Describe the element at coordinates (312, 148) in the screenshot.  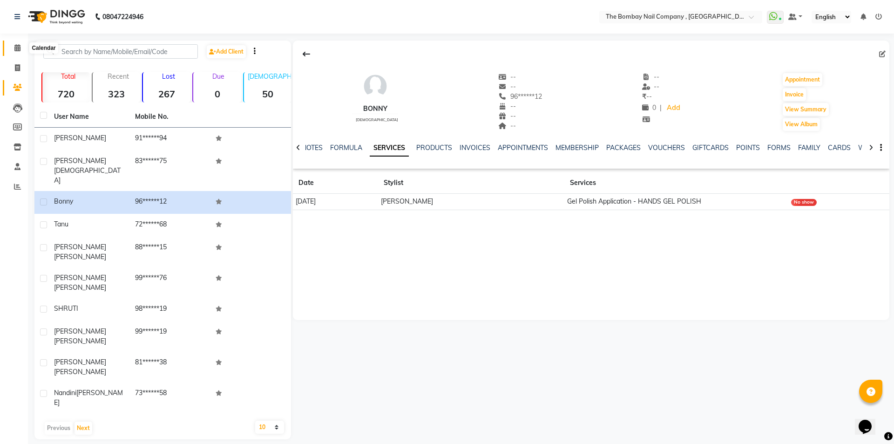
I see `a: NOTES` at that location.